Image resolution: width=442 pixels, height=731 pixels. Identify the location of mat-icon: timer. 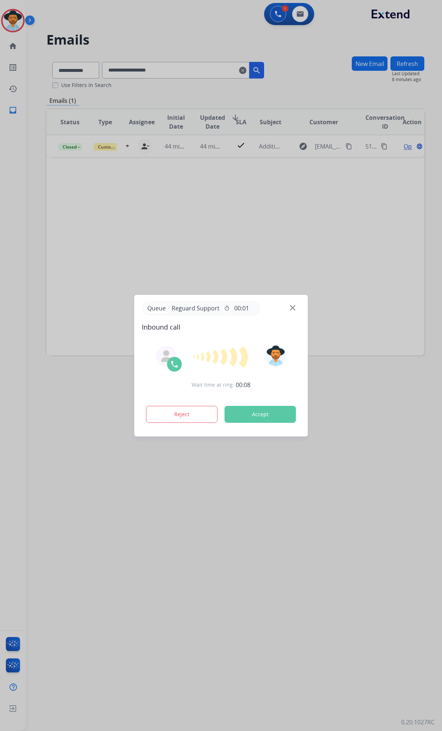
(227, 308).